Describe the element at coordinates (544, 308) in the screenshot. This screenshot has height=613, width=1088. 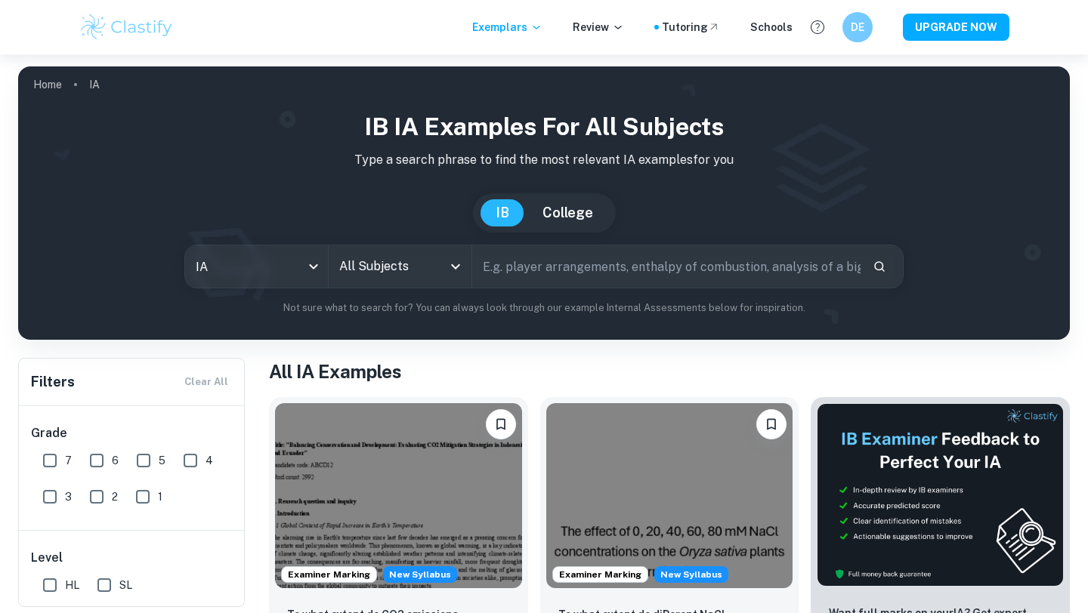
I see `p: Not sure what to search for? You can always look through our example Internal Assessments below f...` at that location.